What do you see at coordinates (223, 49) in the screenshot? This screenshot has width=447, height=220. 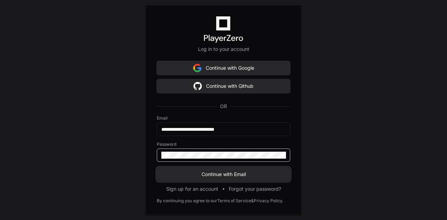 I see `p: Log in to your account` at bounding box center [223, 49].